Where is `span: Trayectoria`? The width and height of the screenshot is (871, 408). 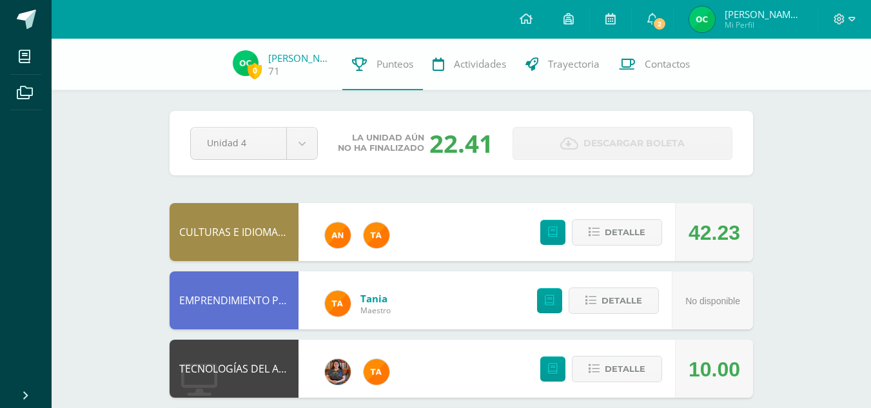 span: Trayectoria is located at coordinates (574, 64).